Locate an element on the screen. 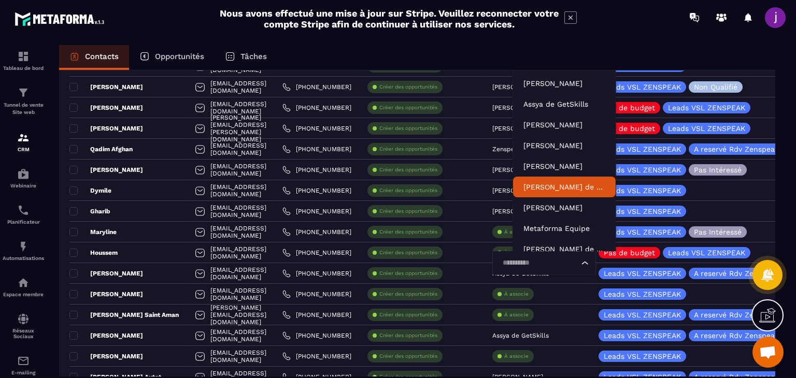 This screenshot has width=796, height=378. p: Gharib is located at coordinates (90, 211).